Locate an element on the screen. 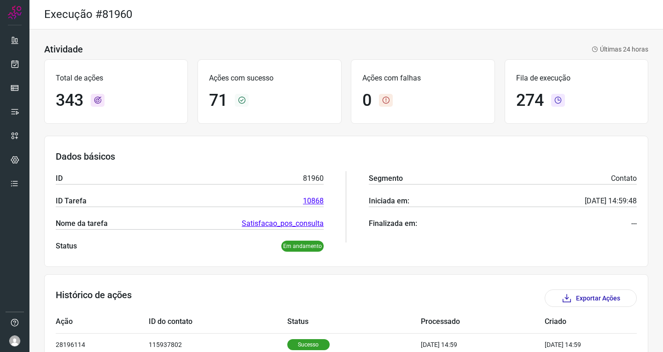  p: Ações com sucesso is located at coordinates (270, 78).